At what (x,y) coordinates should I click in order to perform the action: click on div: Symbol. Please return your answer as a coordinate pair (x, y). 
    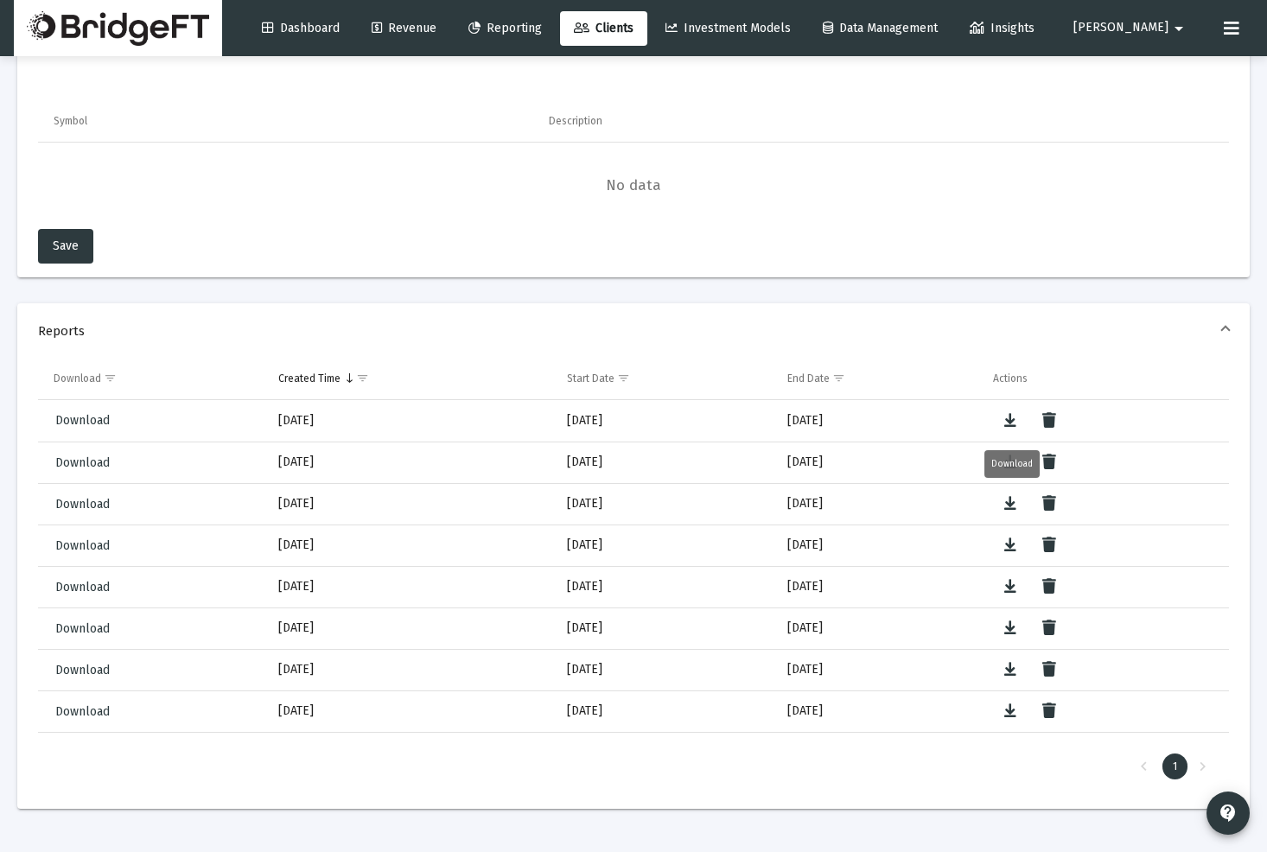
    Looking at the image, I should click on (70, 121).